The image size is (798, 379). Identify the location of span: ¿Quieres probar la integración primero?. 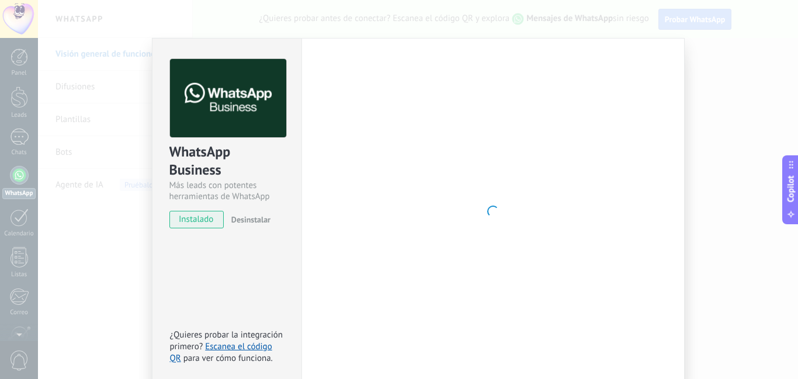
(227, 341).